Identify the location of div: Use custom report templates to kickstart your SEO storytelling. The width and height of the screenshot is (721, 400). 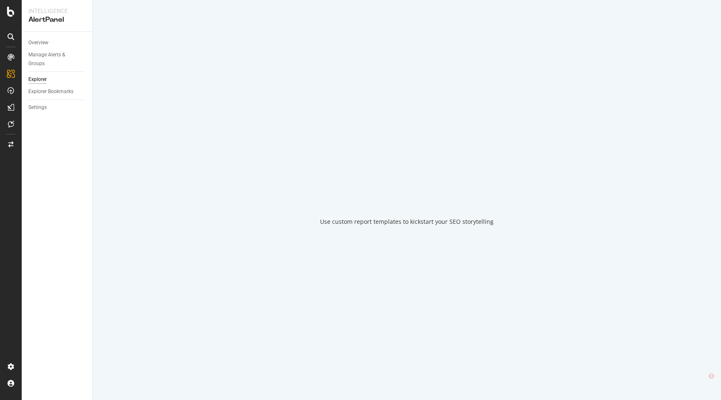
(407, 221).